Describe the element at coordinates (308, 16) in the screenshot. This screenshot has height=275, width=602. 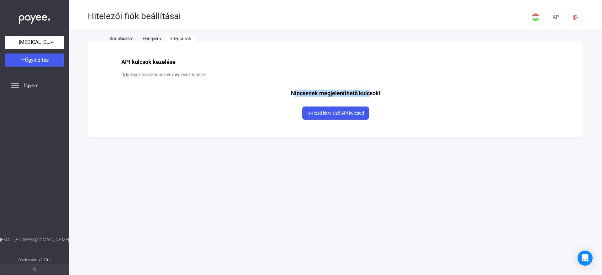
I see `div: Hitelezői fiók beállításai` at that location.